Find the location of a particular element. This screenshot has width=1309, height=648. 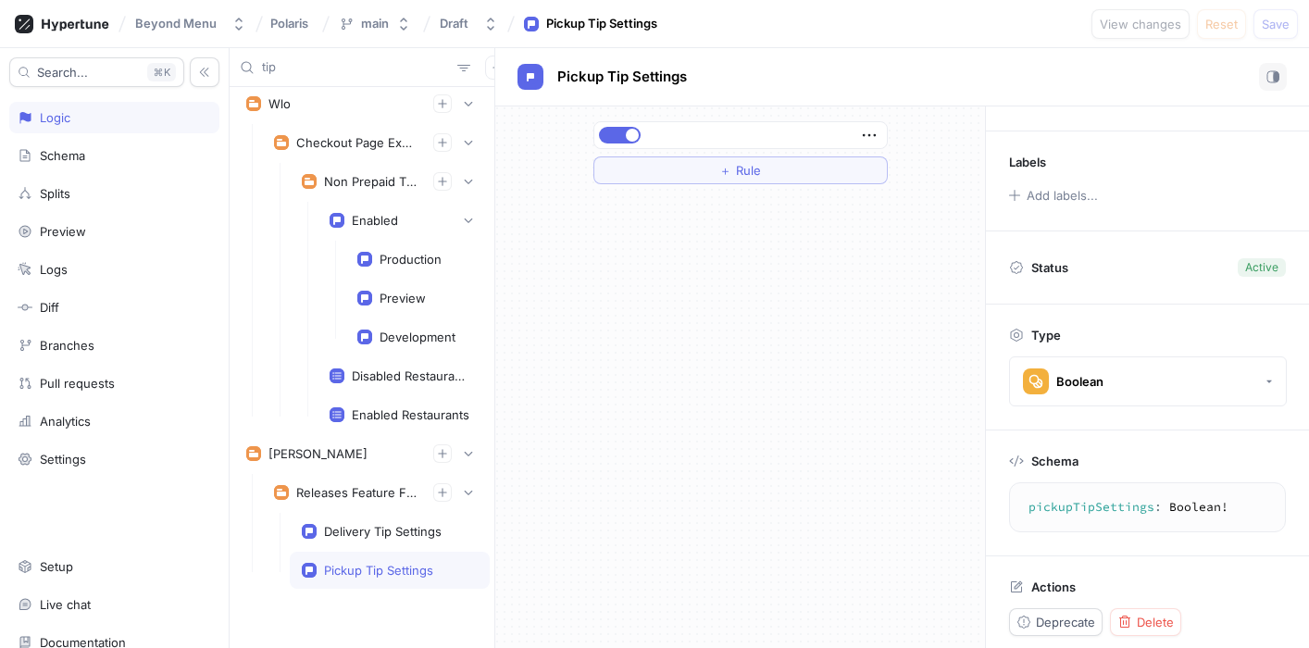

button: ＋Rule is located at coordinates (741, 170).